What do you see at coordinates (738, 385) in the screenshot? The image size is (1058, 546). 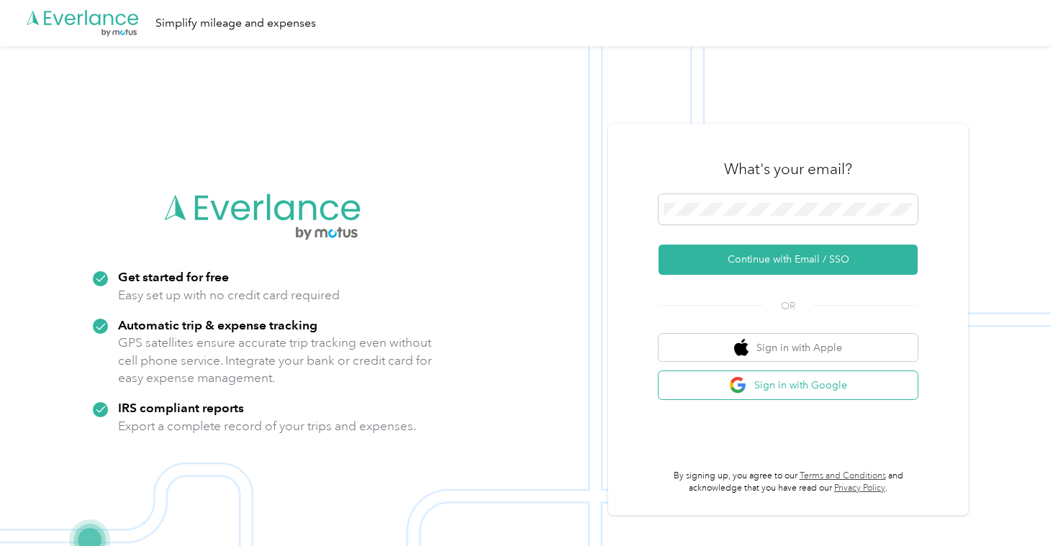 I see `img: google logo` at bounding box center [738, 385].